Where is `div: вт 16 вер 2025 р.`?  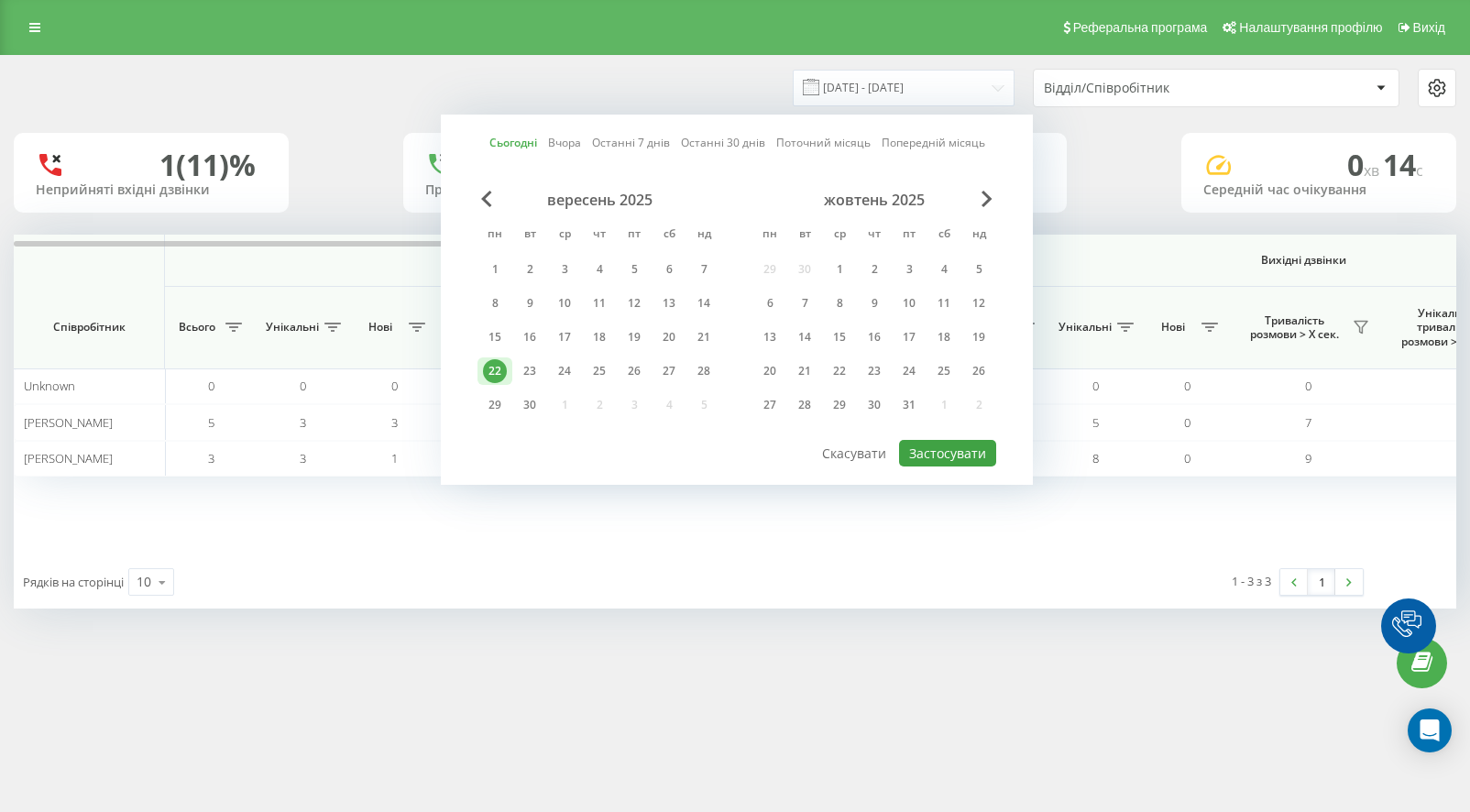
div: вт 16 вер 2025 р. is located at coordinates (530, 338).